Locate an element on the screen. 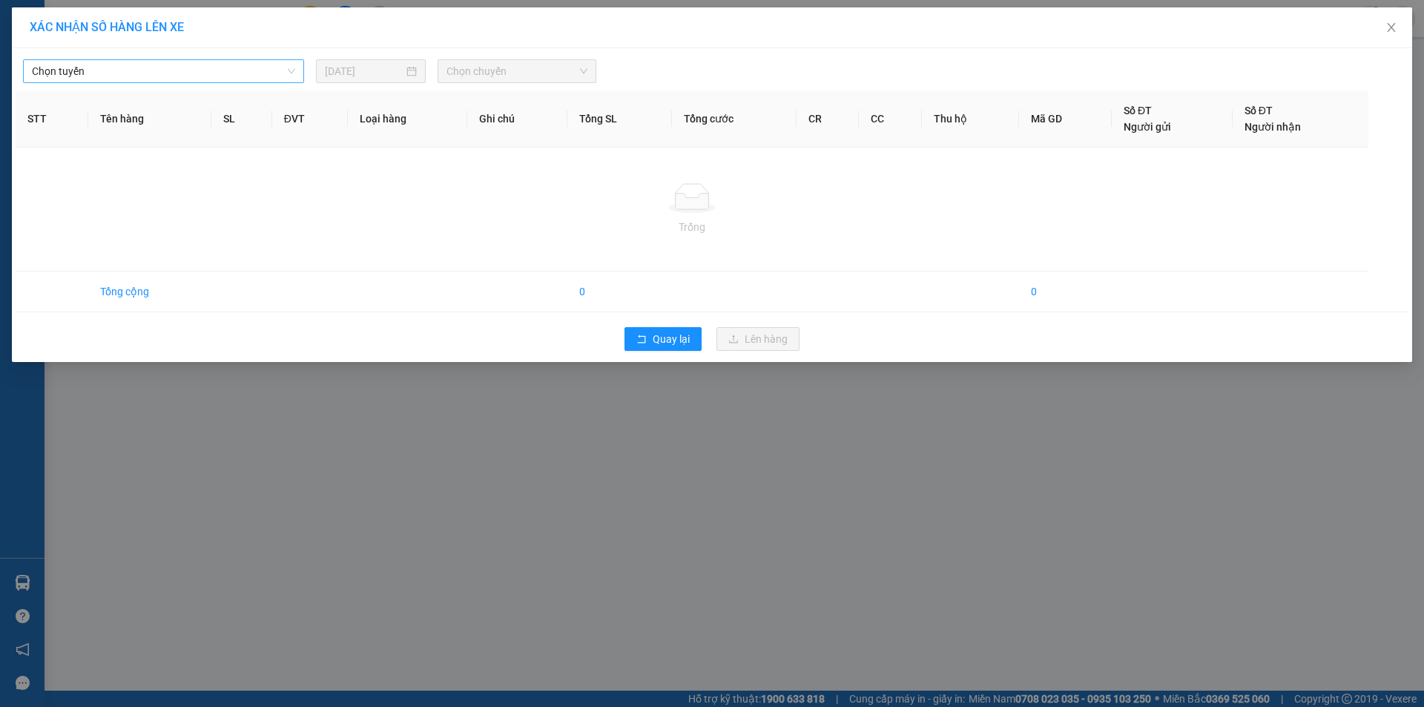  th: SL is located at coordinates (241, 119).